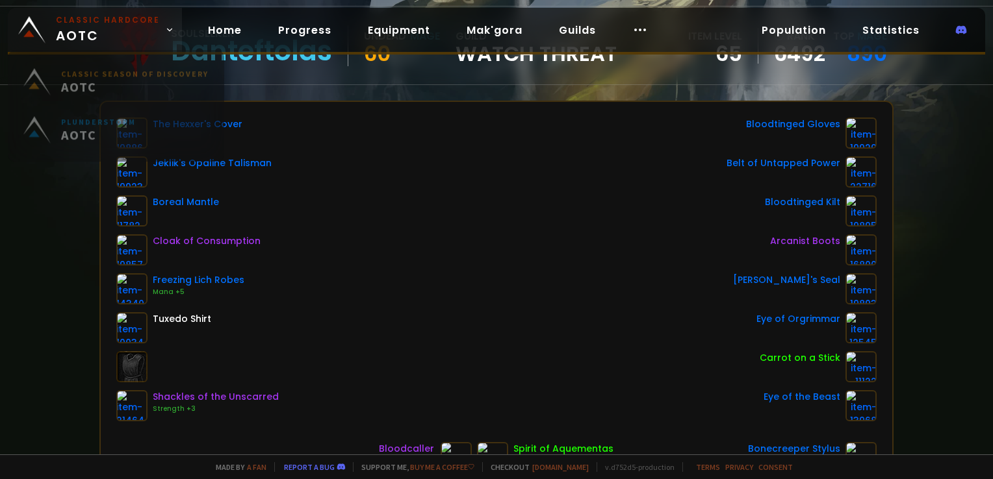  I want to click on div: Arcanist Boots, so click(805, 241).